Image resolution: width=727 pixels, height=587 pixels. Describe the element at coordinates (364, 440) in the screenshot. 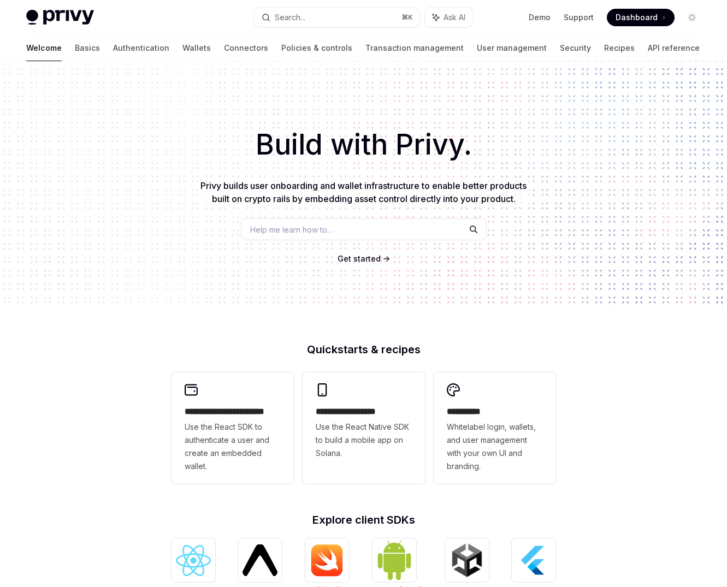

I see `span: Use the React Native SDK to build a mobile app on Solana.` at that location.